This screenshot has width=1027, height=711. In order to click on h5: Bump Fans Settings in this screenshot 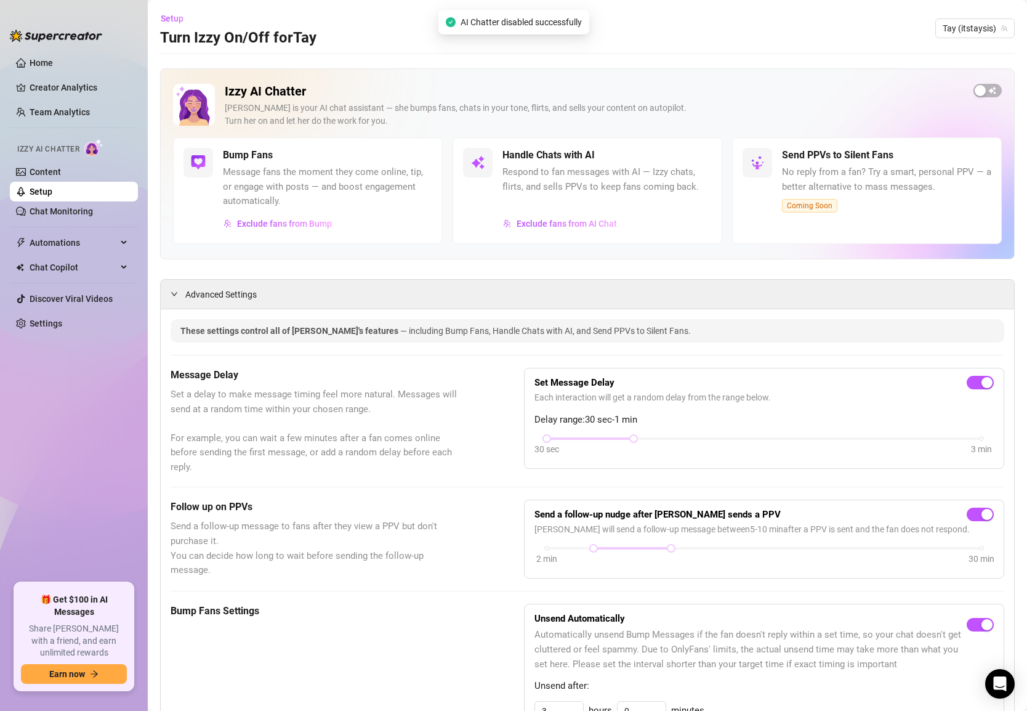, I will do `click(317, 611)`.